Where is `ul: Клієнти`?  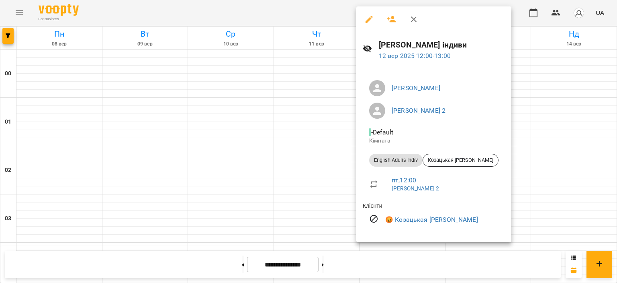
ul: Клієнти is located at coordinates (434, 217).